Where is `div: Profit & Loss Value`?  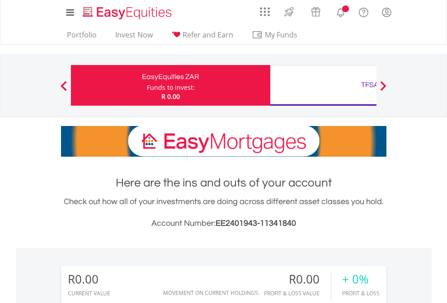
div: Profit & Loss Value is located at coordinates (298, 293).